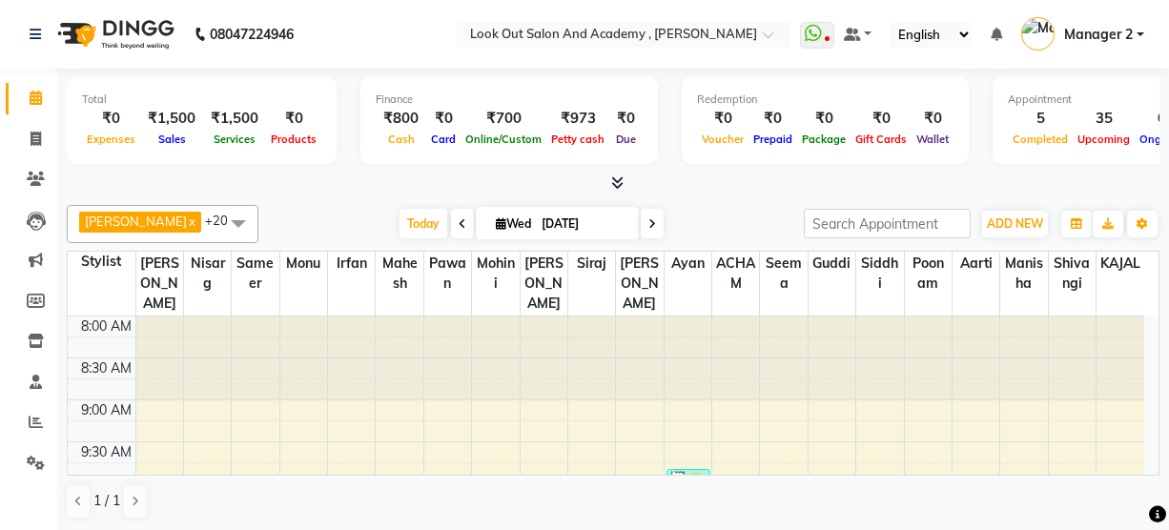 The image size is (1169, 530). I want to click on span: Prepaid, so click(772, 139).